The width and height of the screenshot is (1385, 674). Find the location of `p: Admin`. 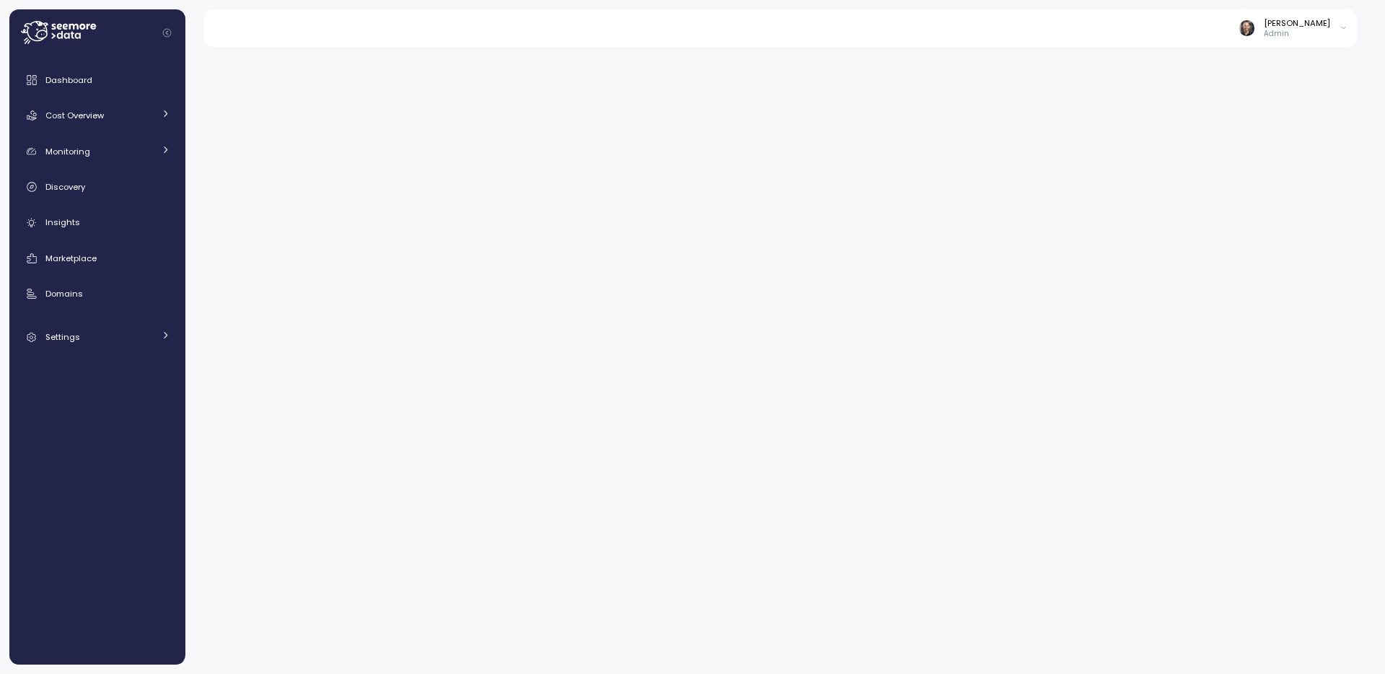

p: Admin is located at coordinates (1297, 34).